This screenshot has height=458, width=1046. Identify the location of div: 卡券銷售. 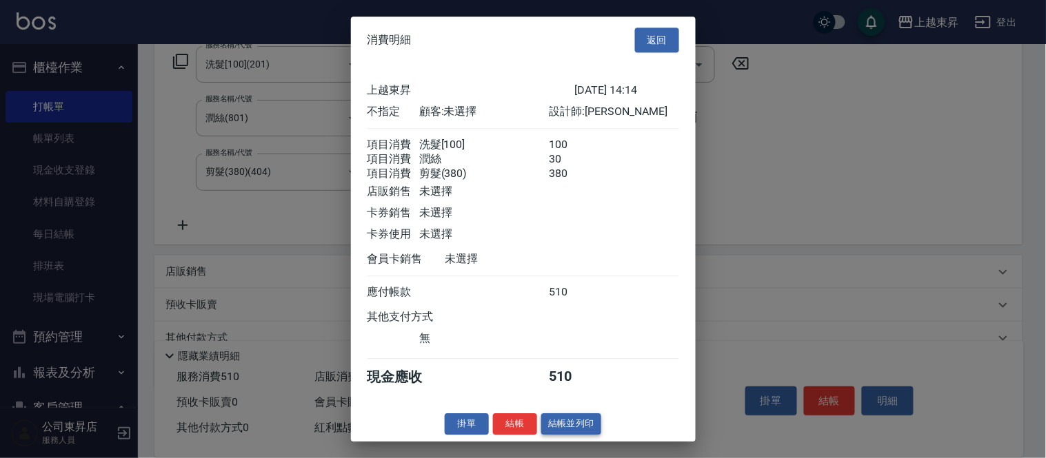
(393, 213).